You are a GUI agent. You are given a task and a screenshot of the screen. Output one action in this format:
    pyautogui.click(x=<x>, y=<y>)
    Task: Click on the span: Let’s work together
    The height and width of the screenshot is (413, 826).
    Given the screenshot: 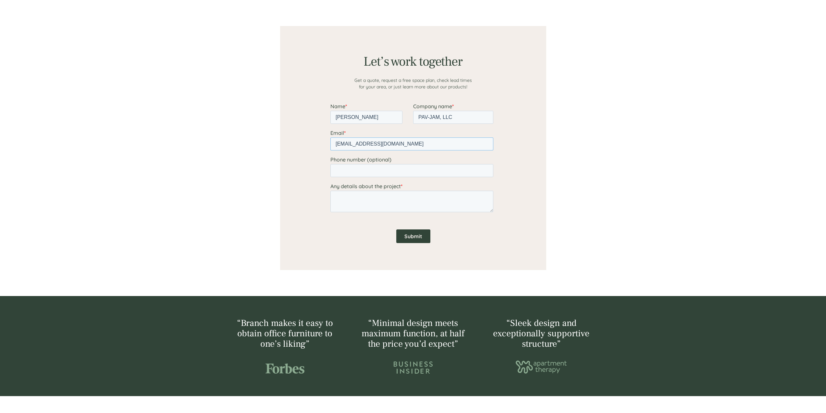 What is the action you would take?
    pyautogui.click(x=413, y=61)
    